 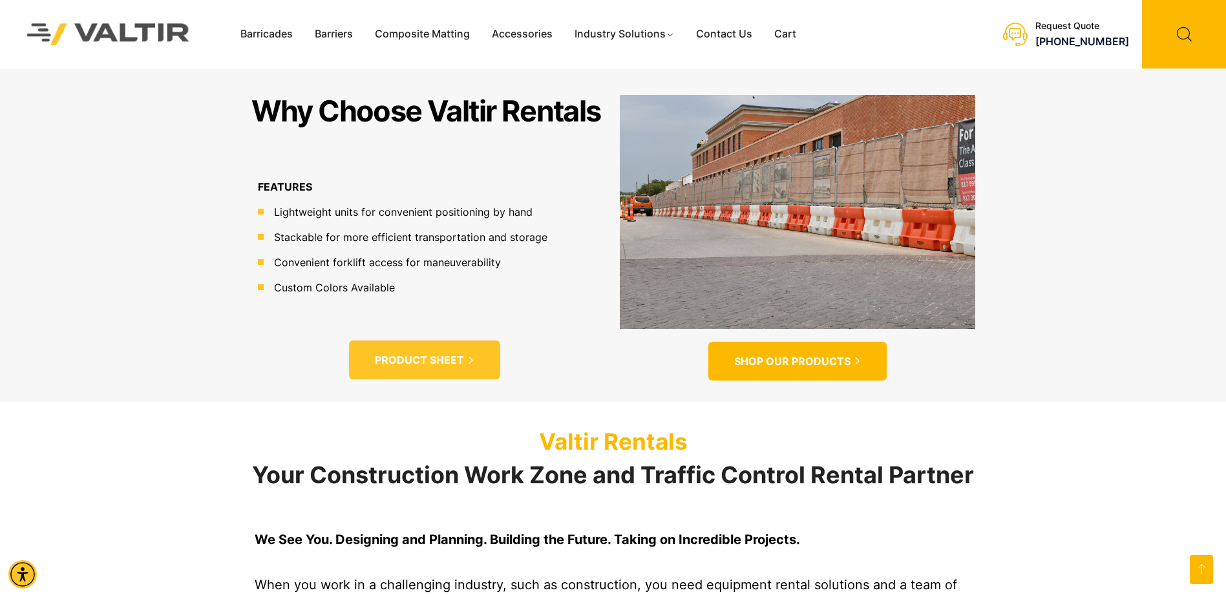 I want to click on a: SHOP OUR PRODUCTS, so click(x=797, y=361).